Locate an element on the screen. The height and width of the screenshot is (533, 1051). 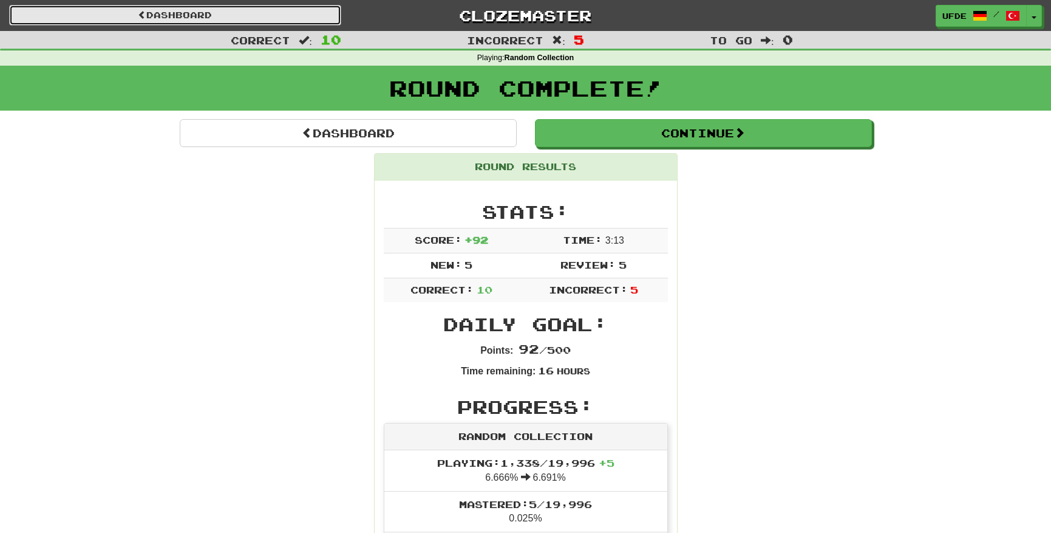
li: 0.025% is located at coordinates (526, 511).